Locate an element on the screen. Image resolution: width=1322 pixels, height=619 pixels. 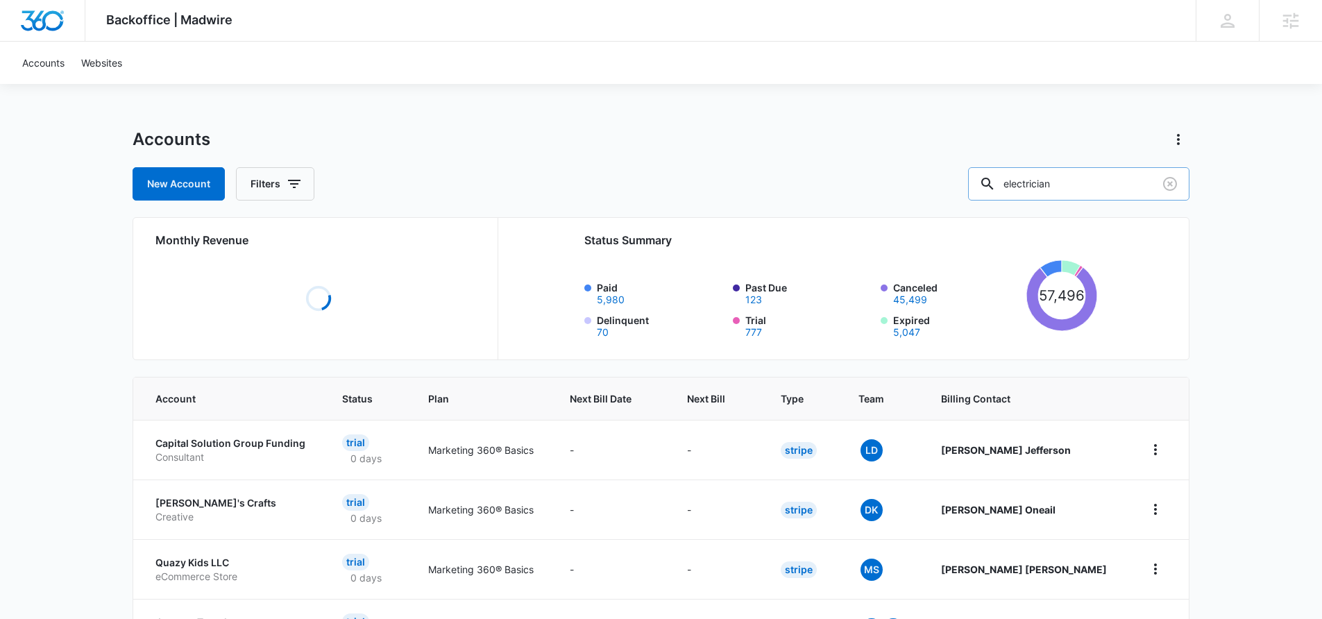
button: Past Due is located at coordinates (753, 300).